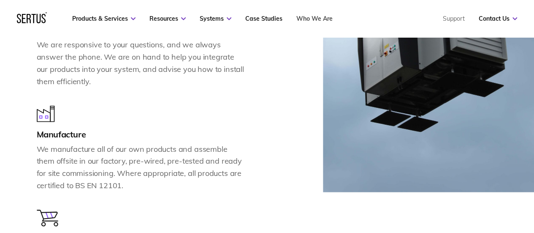 Image resolution: width=534 pixels, height=233 pixels. Describe the element at coordinates (498, 19) in the screenshot. I see `a: Contact Us` at that location.